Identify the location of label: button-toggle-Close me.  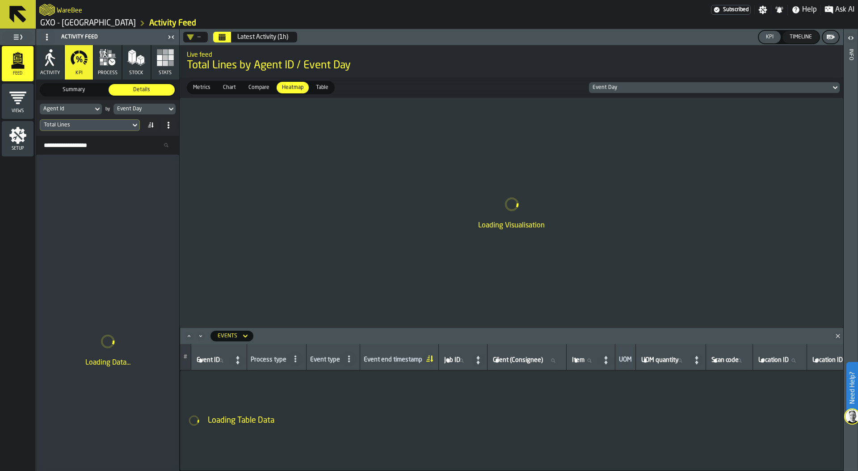
(171, 37).